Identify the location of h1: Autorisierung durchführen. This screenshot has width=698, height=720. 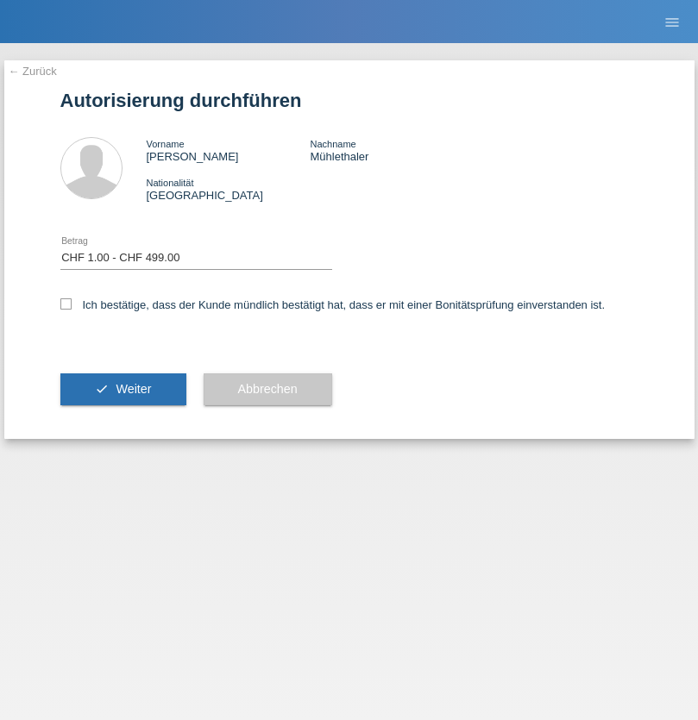
(349, 100).